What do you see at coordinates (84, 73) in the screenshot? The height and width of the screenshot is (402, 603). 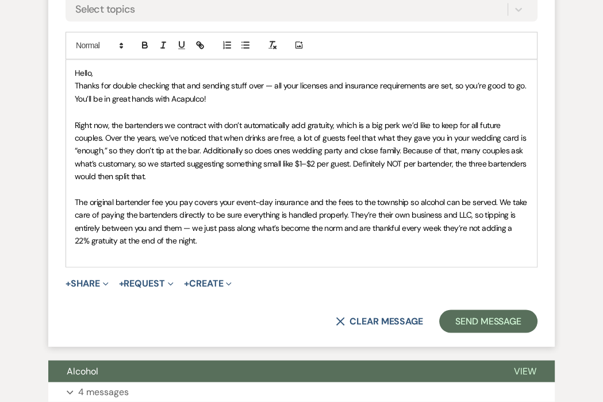 I see `span: Hello,` at bounding box center [84, 73].